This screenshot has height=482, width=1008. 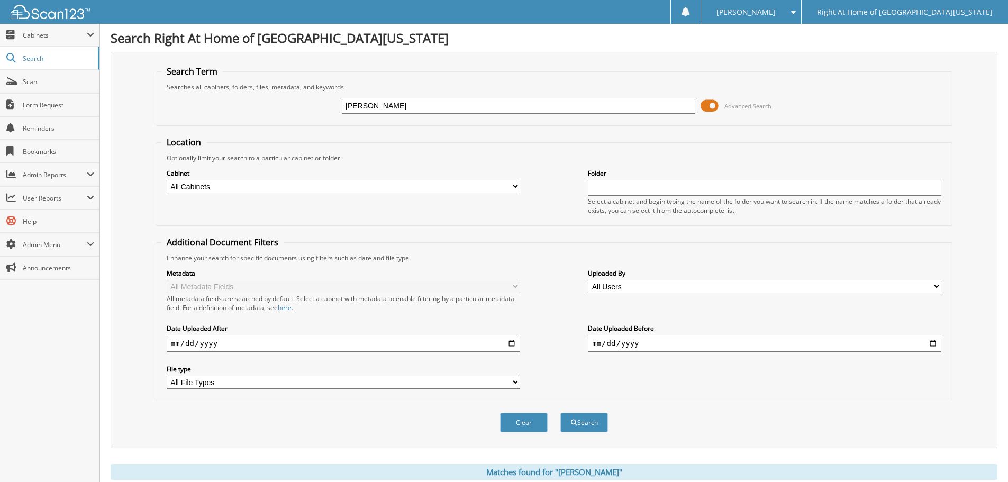 I want to click on button: Search, so click(x=584, y=422).